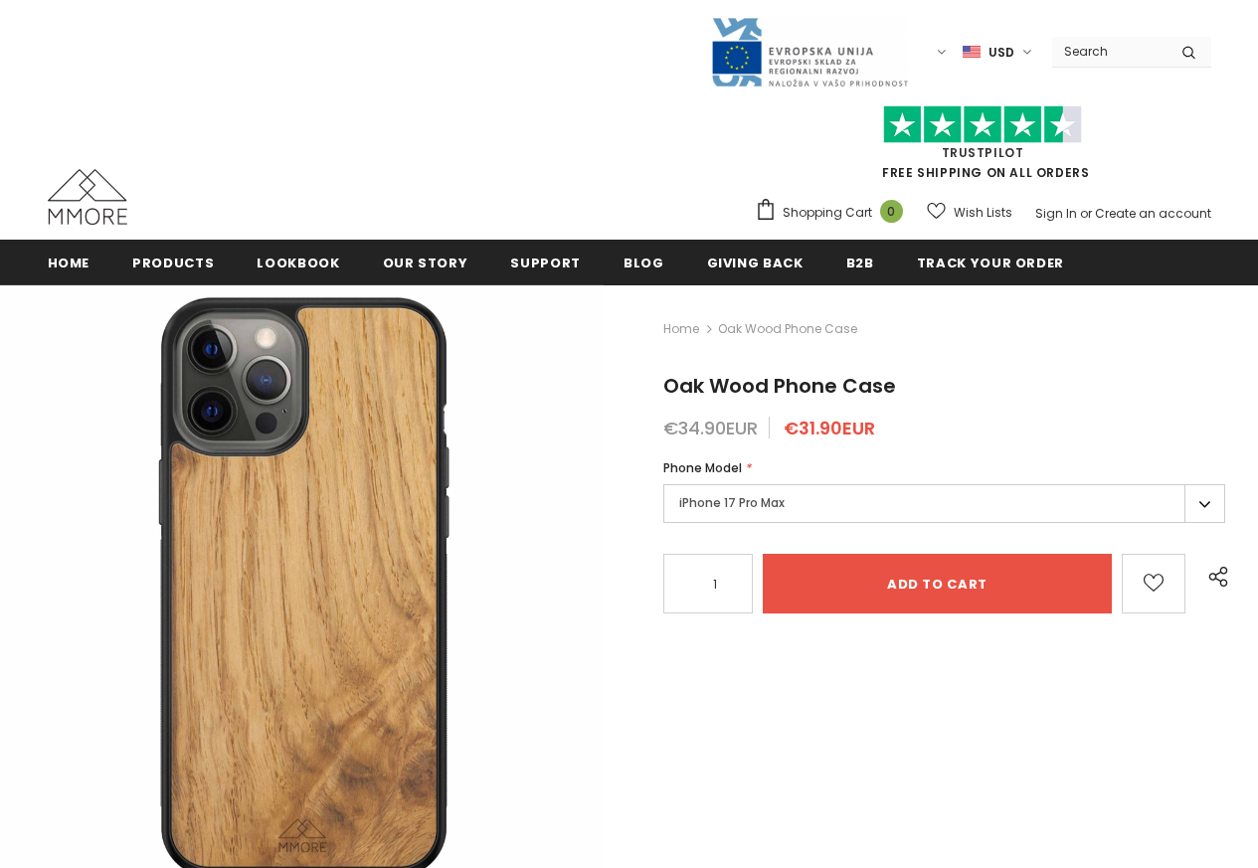  What do you see at coordinates (545, 263) in the screenshot?
I see `span: support` at bounding box center [545, 263].